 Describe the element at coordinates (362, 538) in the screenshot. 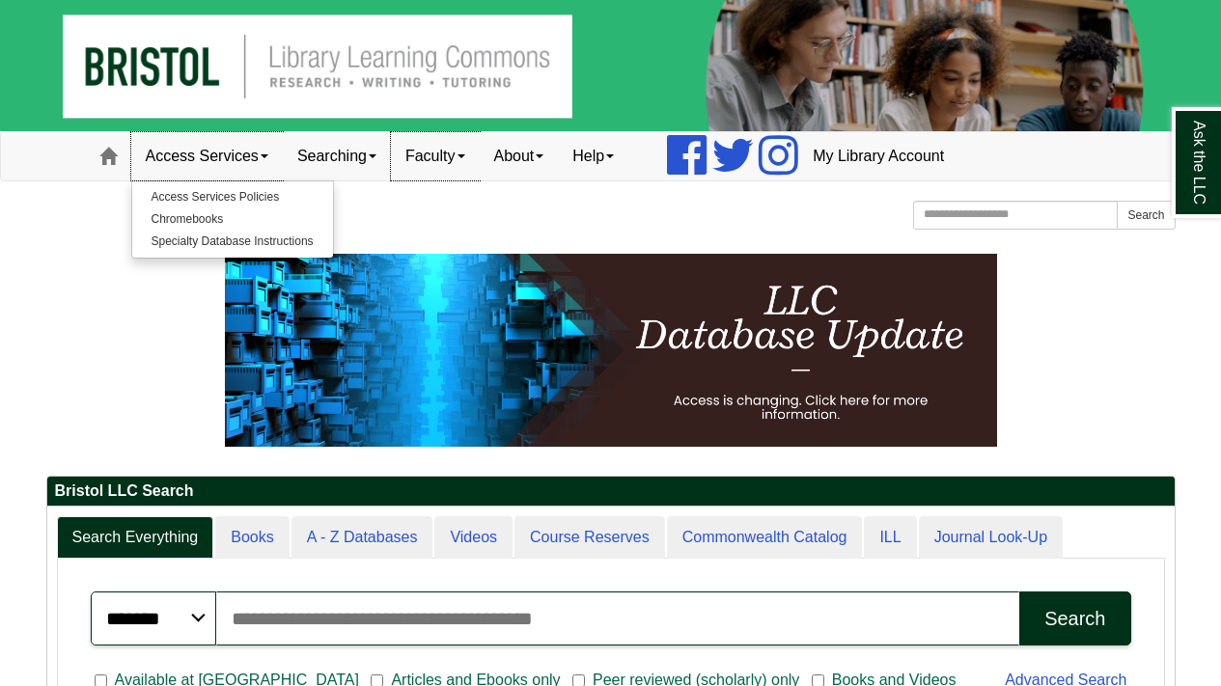

I see `a: A - Z Databases` at that location.